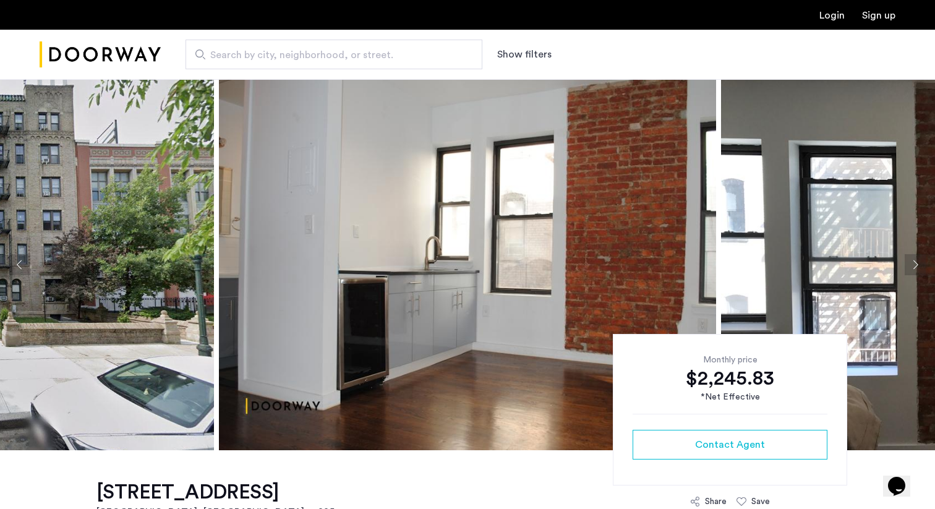 The width and height of the screenshot is (935, 509). I want to click on button: Next apartment, so click(916, 265).